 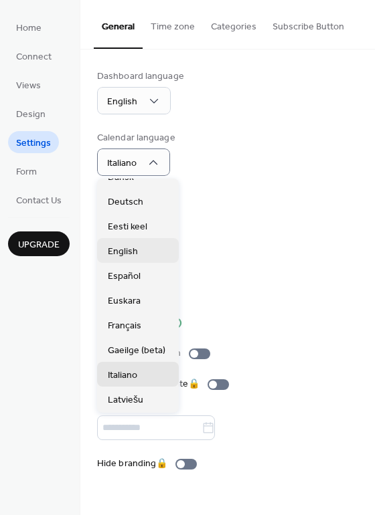 What do you see at coordinates (29, 27) in the screenshot?
I see `a: Home` at bounding box center [29, 27].